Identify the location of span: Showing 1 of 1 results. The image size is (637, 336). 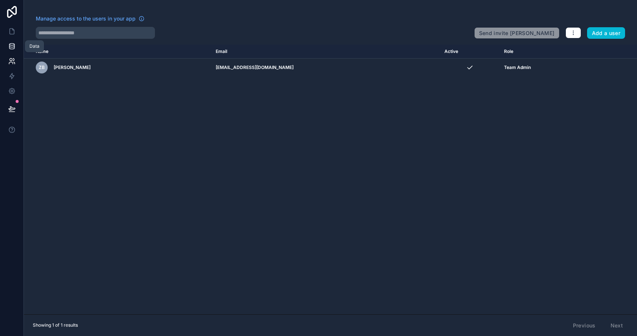
(55, 325).